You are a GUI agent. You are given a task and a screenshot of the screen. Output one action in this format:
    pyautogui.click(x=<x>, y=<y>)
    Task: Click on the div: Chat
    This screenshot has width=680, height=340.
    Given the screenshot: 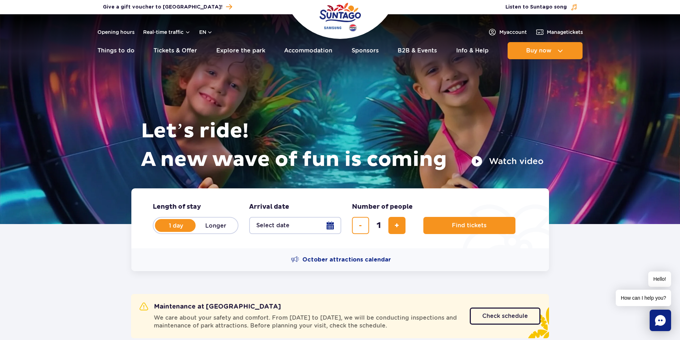 What is the action you would take?
    pyautogui.click(x=660, y=320)
    